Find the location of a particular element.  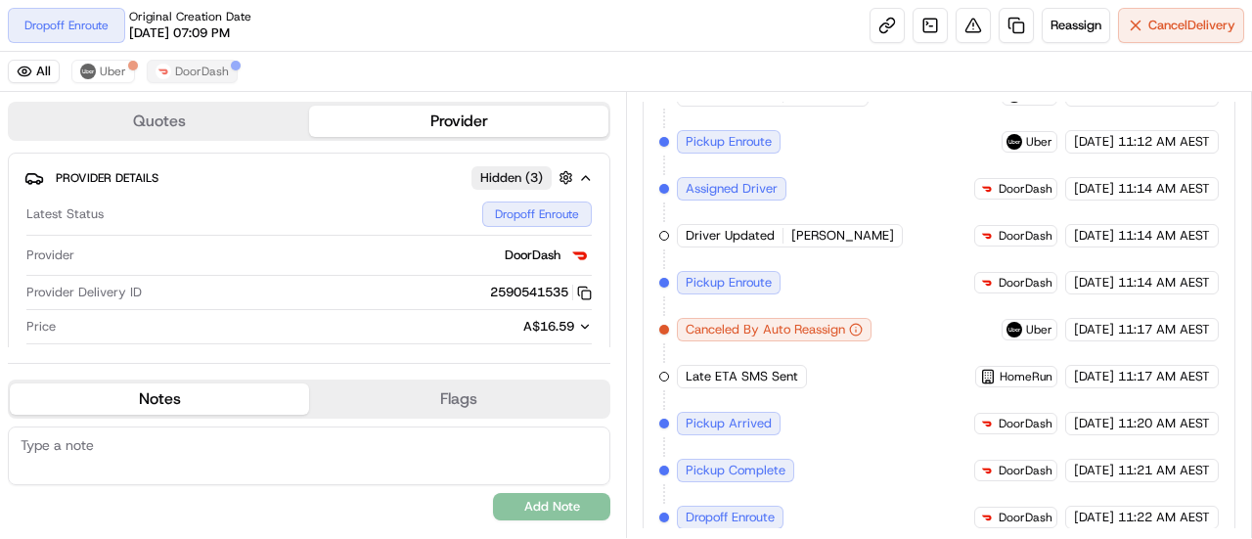

span: Canceled By Auto Reassign is located at coordinates (765, 330).